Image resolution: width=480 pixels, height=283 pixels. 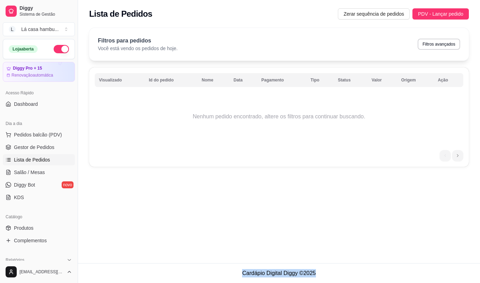 I want to click on span: Produtos, so click(x=24, y=228).